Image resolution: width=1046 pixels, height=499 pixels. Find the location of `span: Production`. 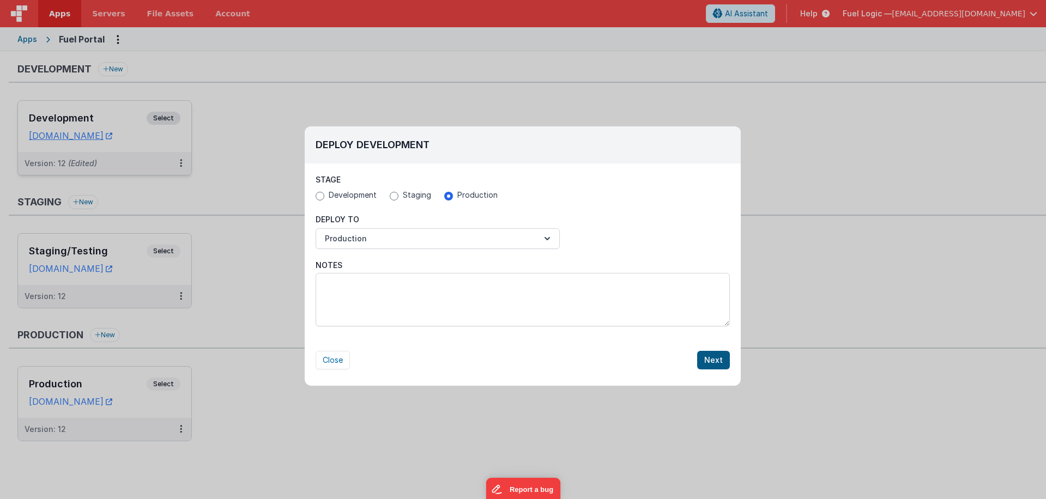

span: Production is located at coordinates (477, 195).